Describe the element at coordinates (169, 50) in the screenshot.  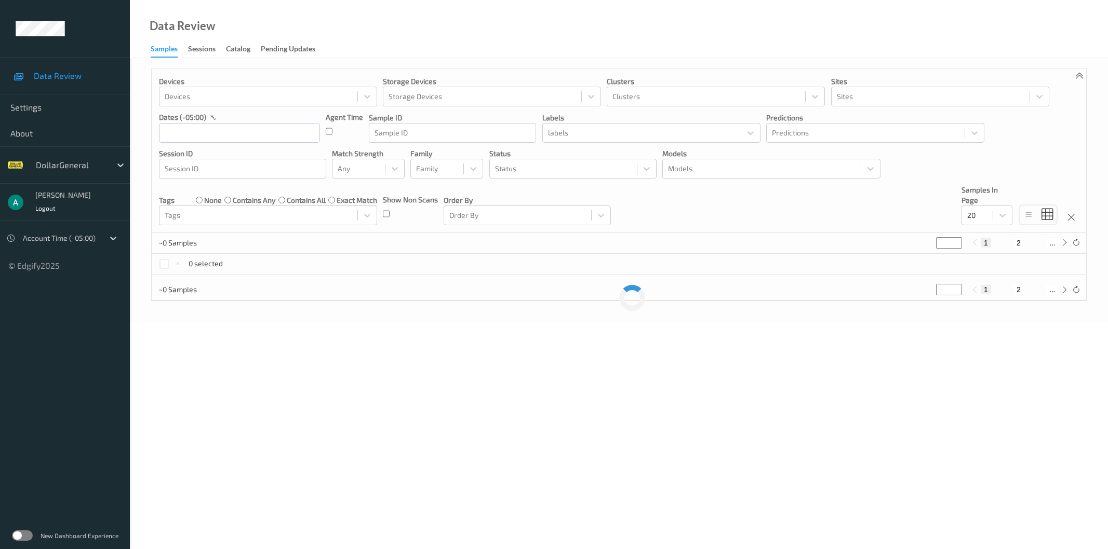
I see `a: Samples` at that location.